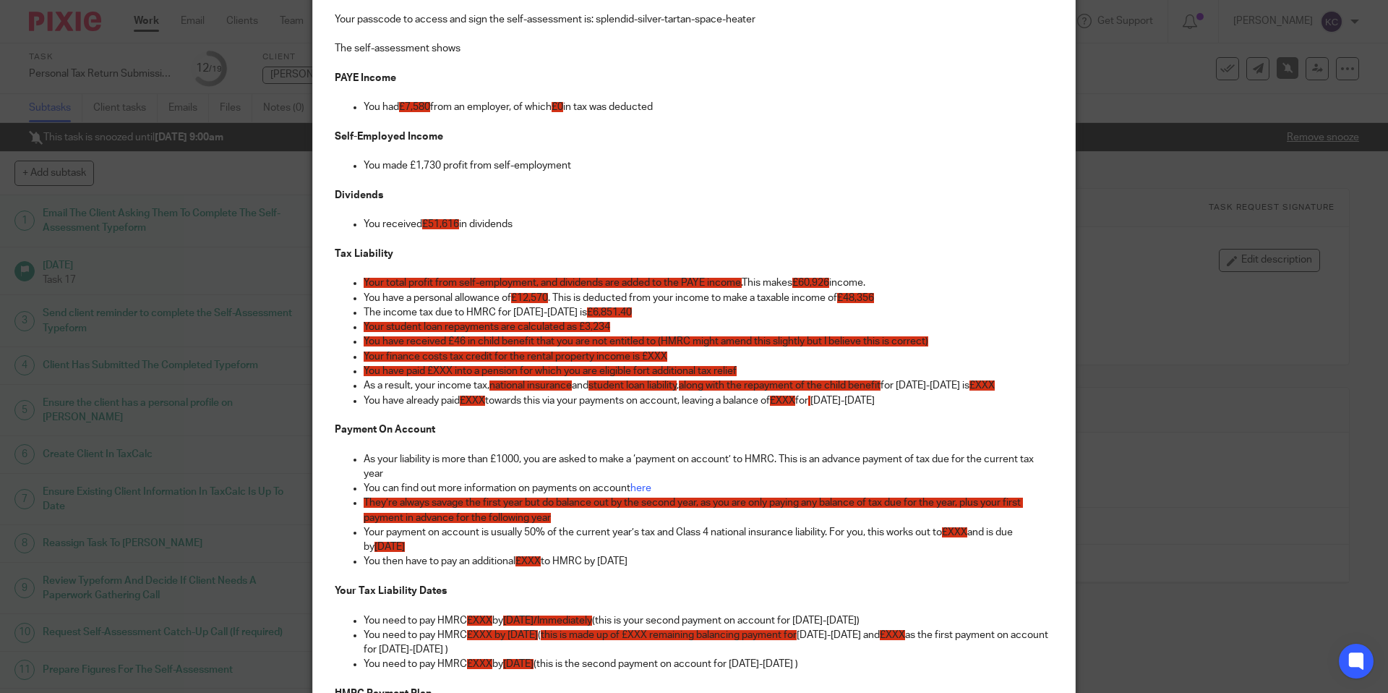 The image size is (1388, 693). What do you see at coordinates (487, 327) in the screenshot?
I see `span: Your student loan repayments are calculated as £3,234` at bounding box center [487, 327].